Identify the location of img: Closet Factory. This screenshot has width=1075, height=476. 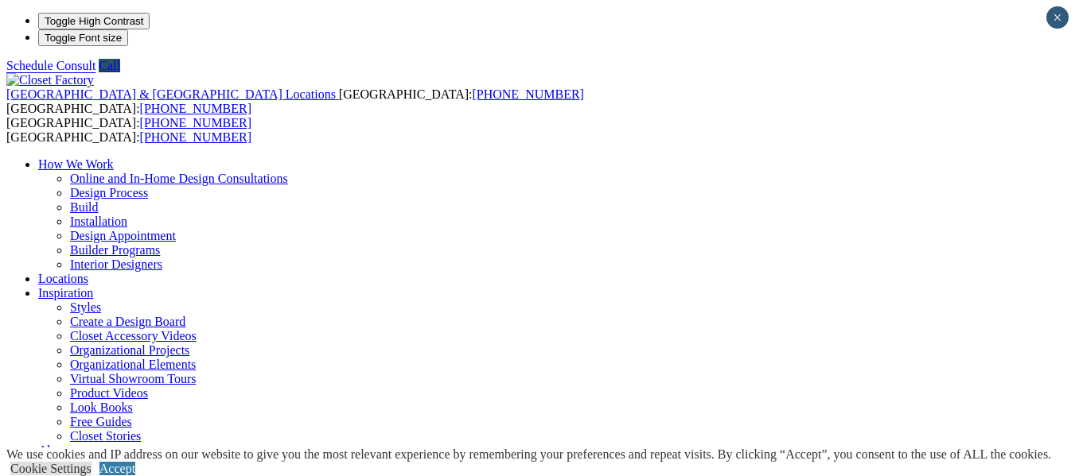
(50, 80).